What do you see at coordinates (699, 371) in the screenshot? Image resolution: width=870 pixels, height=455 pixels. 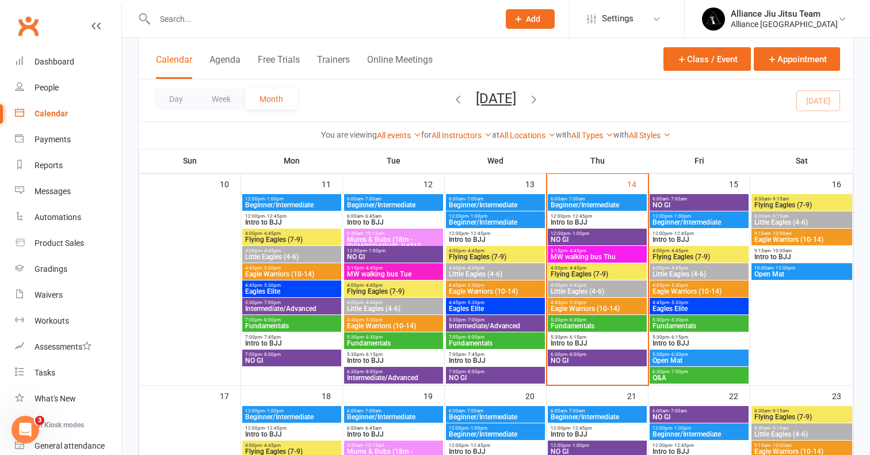 I see `span: 6:30pm` at bounding box center [699, 371].